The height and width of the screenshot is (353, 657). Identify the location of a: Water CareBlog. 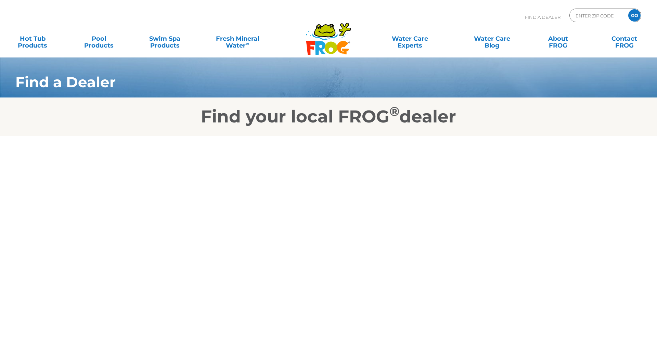
(492, 39).